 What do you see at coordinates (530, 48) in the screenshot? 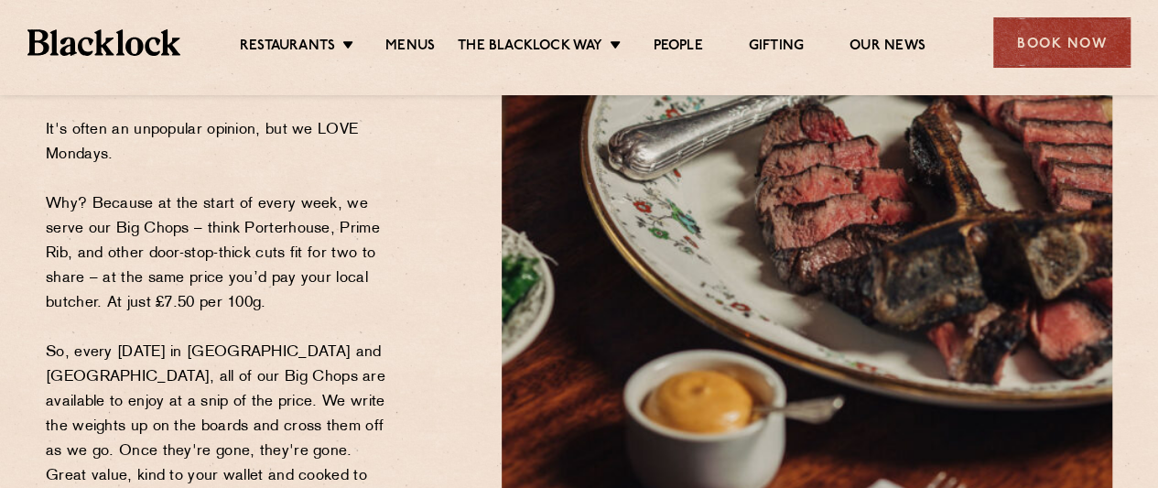
I see `a: The Blacklock Way` at bounding box center [530, 48].